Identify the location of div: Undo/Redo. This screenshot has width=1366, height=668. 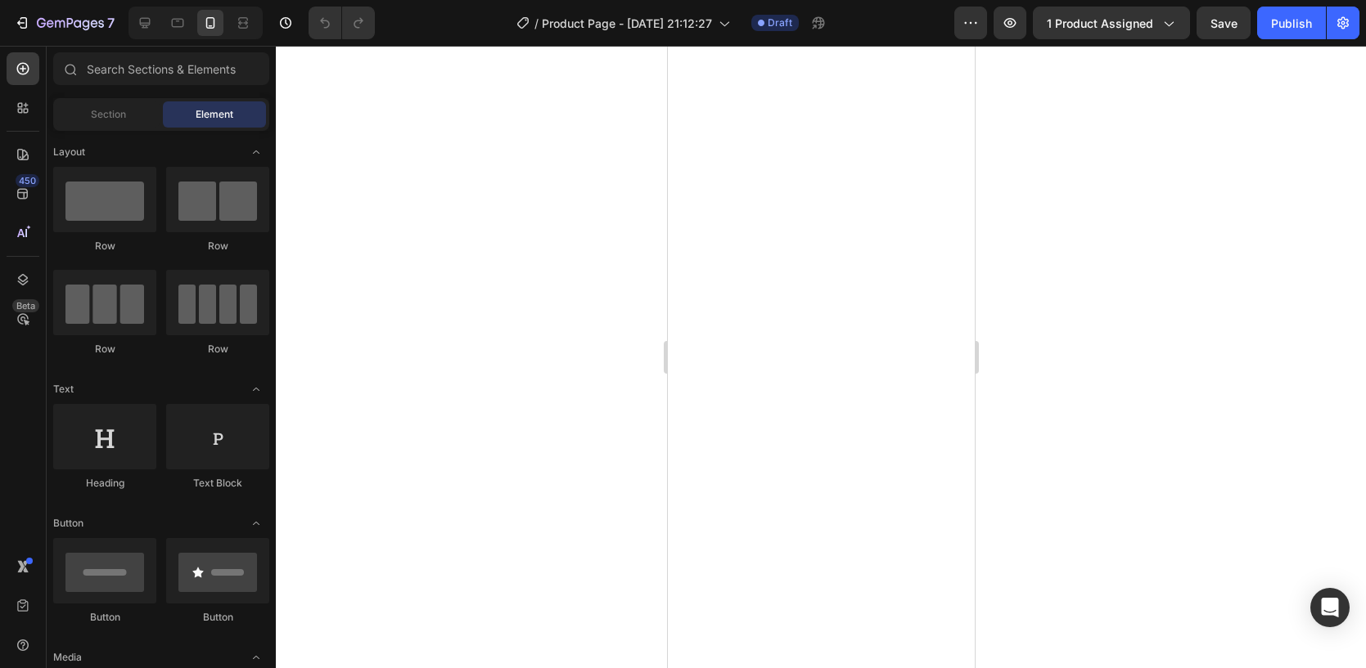
(341, 23).